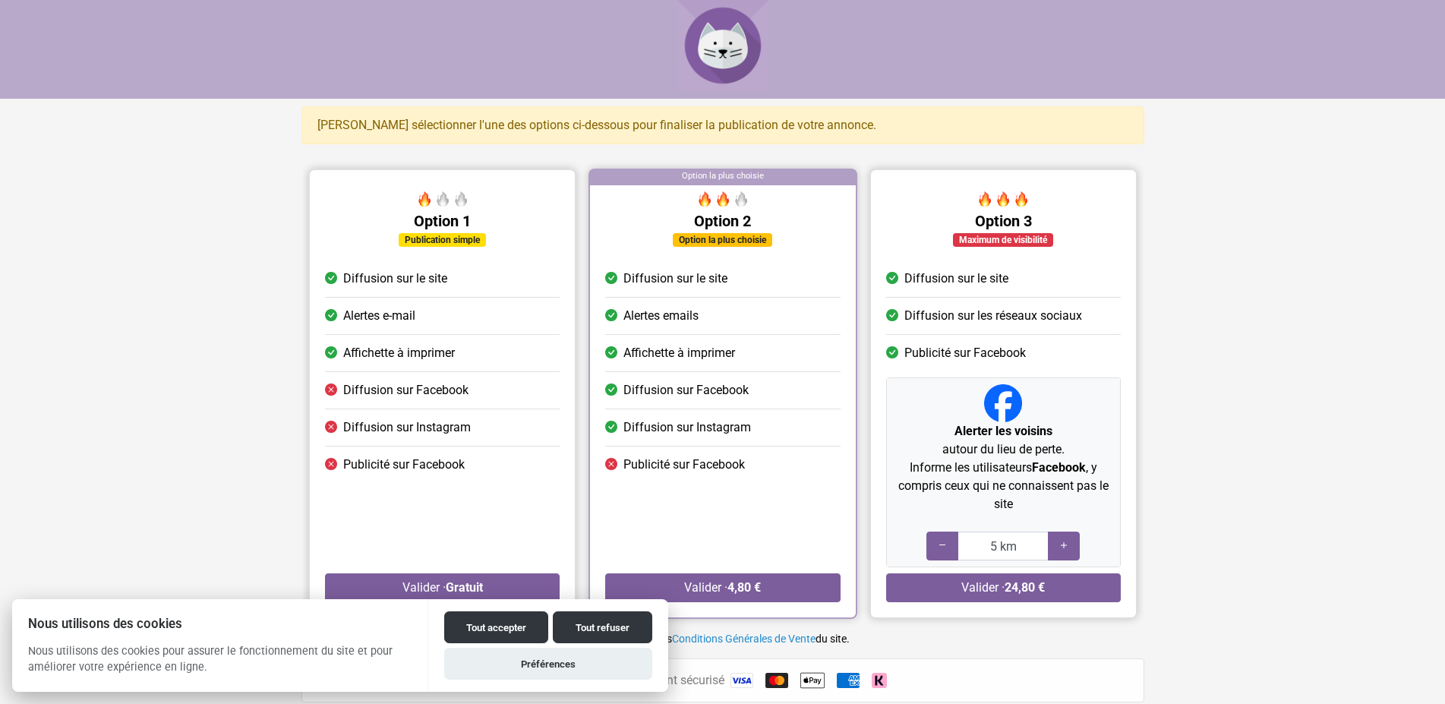 This screenshot has height=704, width=1445. I want to click on div: Publication simple, so click(442, 240).